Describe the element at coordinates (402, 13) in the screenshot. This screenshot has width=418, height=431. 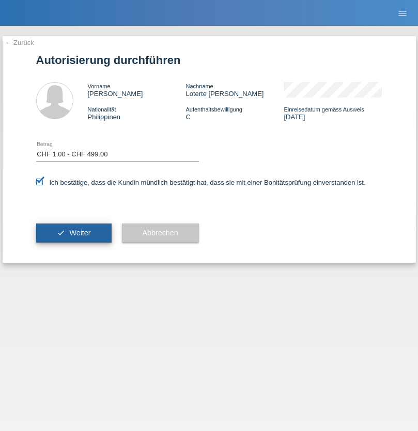
I see `a: menu` at that location.